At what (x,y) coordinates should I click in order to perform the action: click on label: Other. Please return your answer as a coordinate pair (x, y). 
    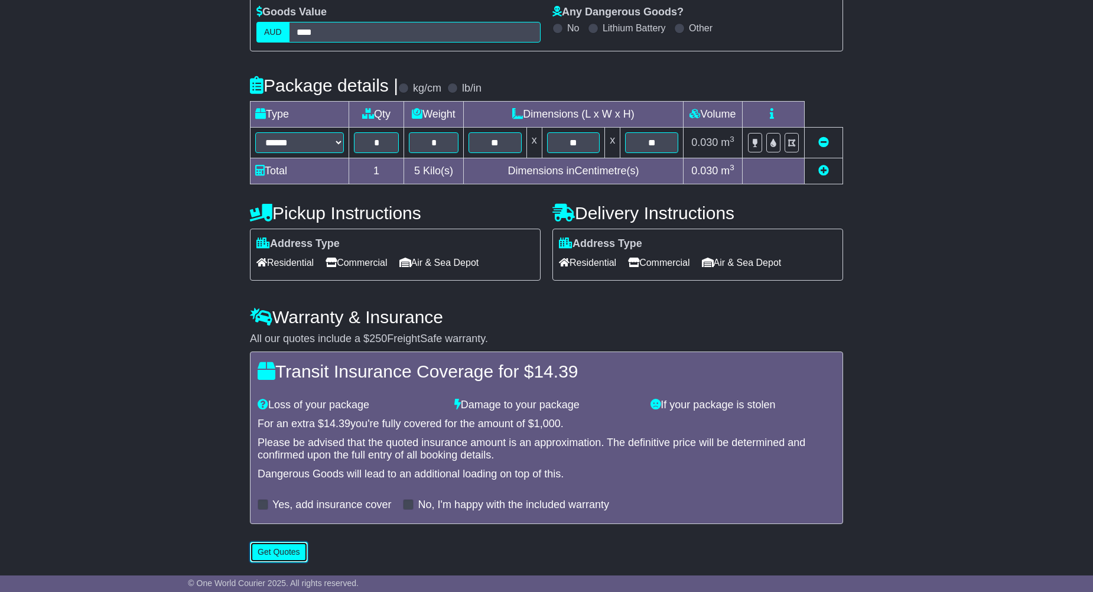
    Looking at the image, I should click on (701, 28).